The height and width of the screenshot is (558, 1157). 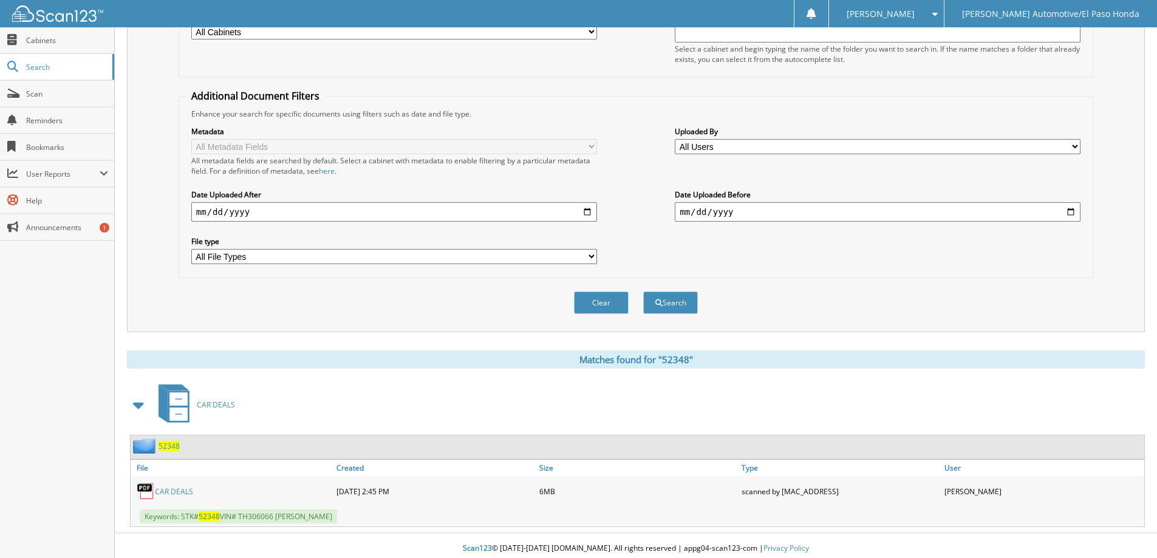 What do you see at coordinates (327, 171) in the screenshot?
I see `a: here` at bounding box center [327, 171].